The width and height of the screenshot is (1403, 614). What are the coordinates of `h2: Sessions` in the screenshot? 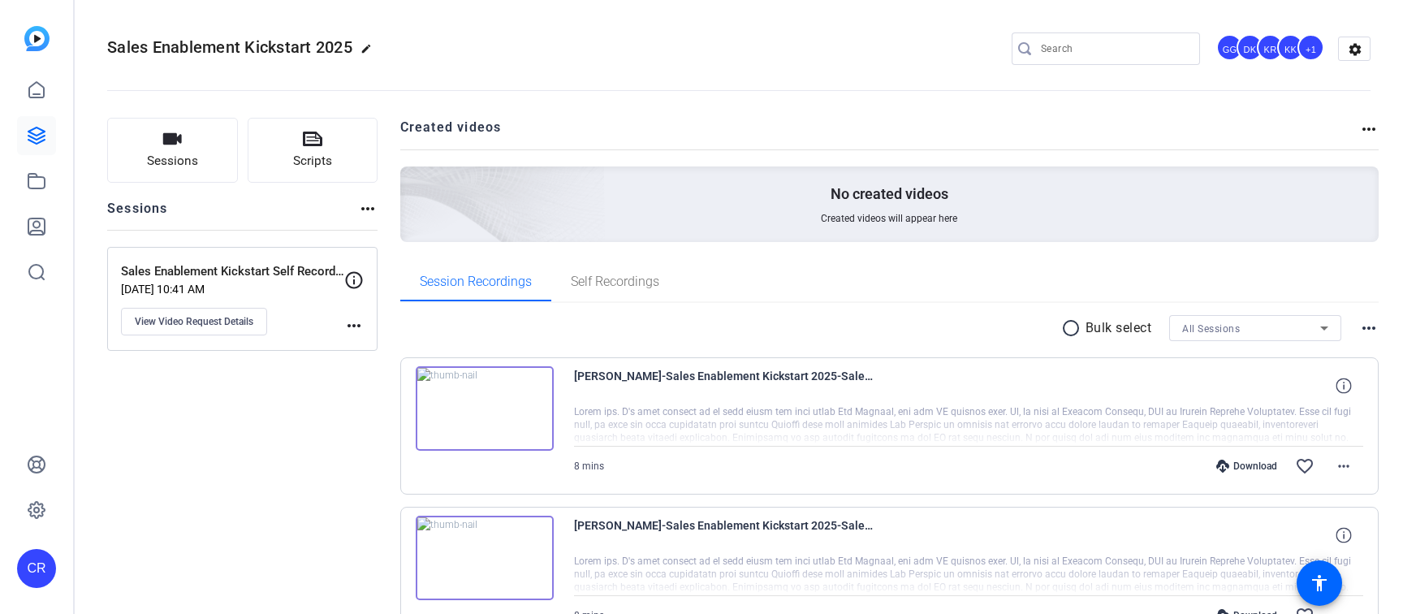 It's located at (137, 214).